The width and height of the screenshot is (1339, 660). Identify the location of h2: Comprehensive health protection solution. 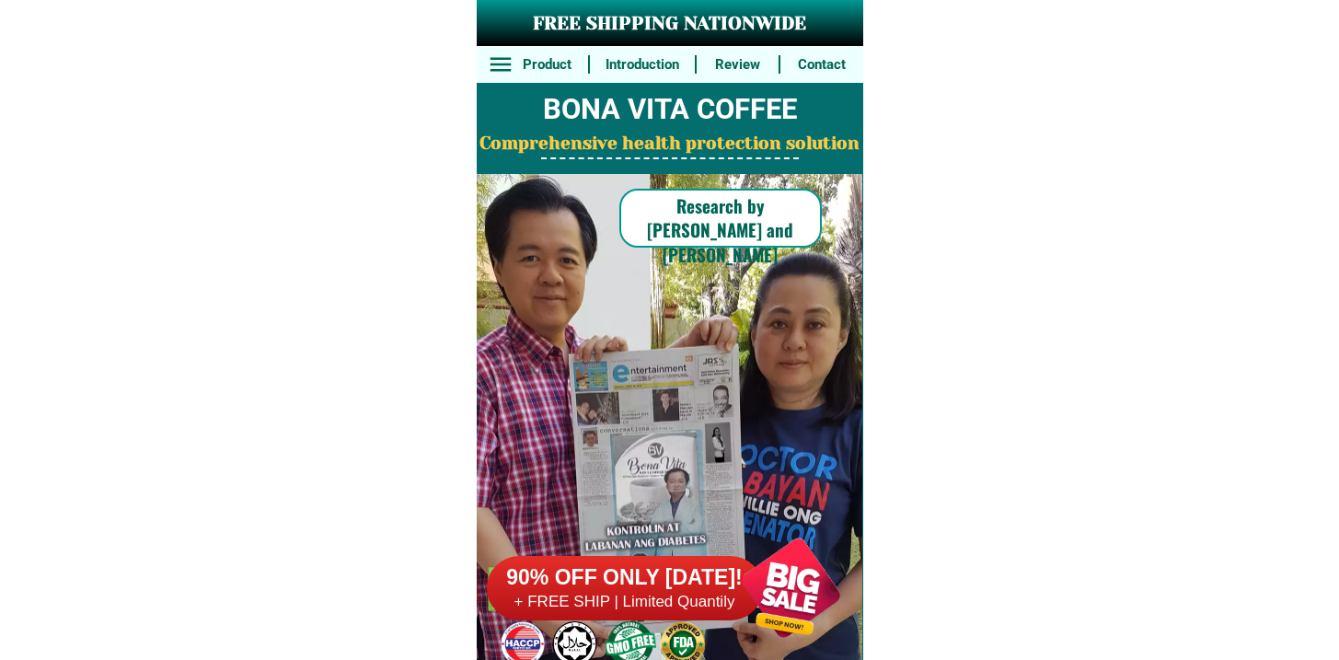
(670, 144).